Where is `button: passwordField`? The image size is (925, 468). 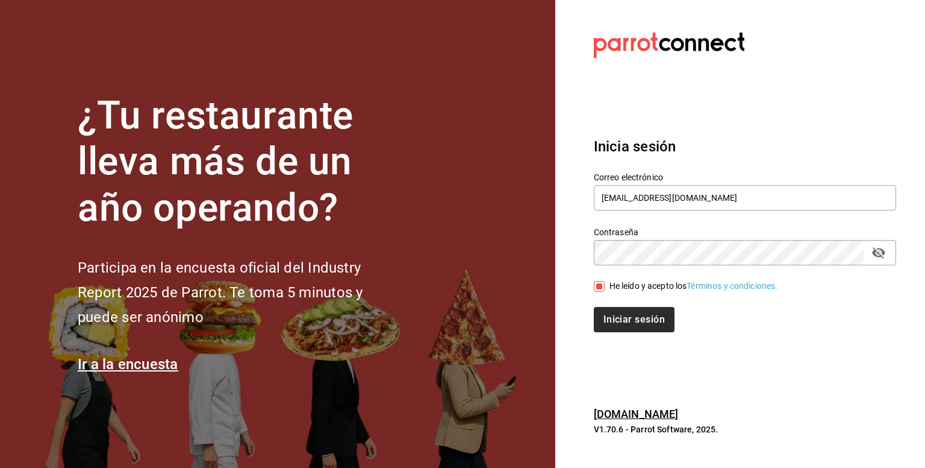
button: passwordField is located at coordinates (879, 252).